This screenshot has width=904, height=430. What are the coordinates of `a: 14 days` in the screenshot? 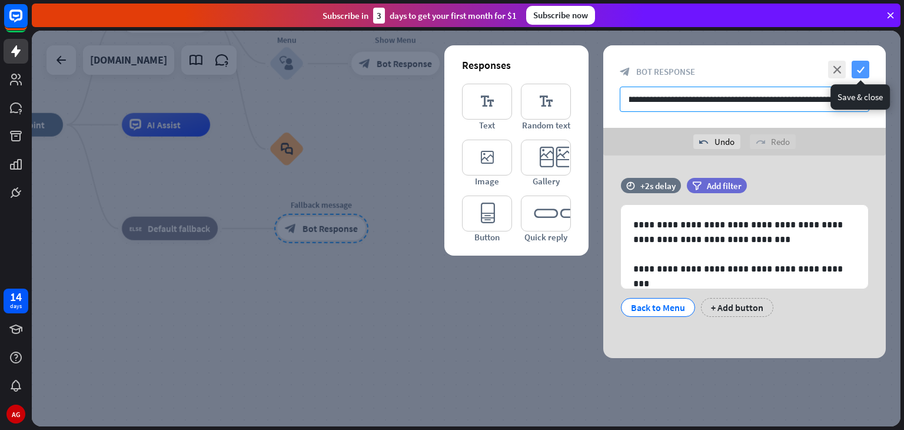 It's located at (16, 301).